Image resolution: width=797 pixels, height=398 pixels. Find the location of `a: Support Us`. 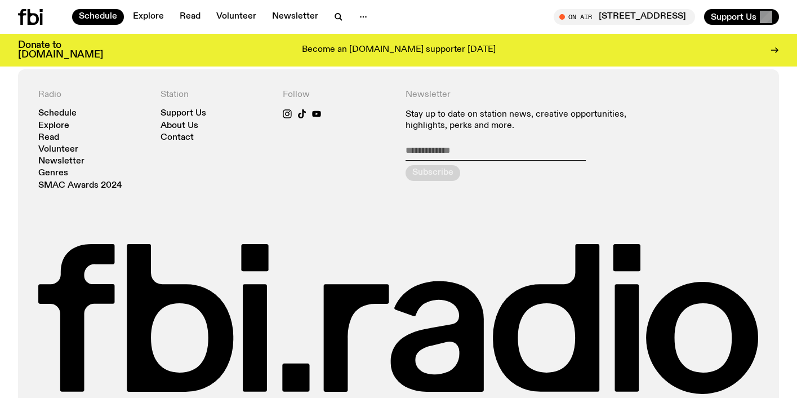

a: Support Us is located at coordinates (183, 113).